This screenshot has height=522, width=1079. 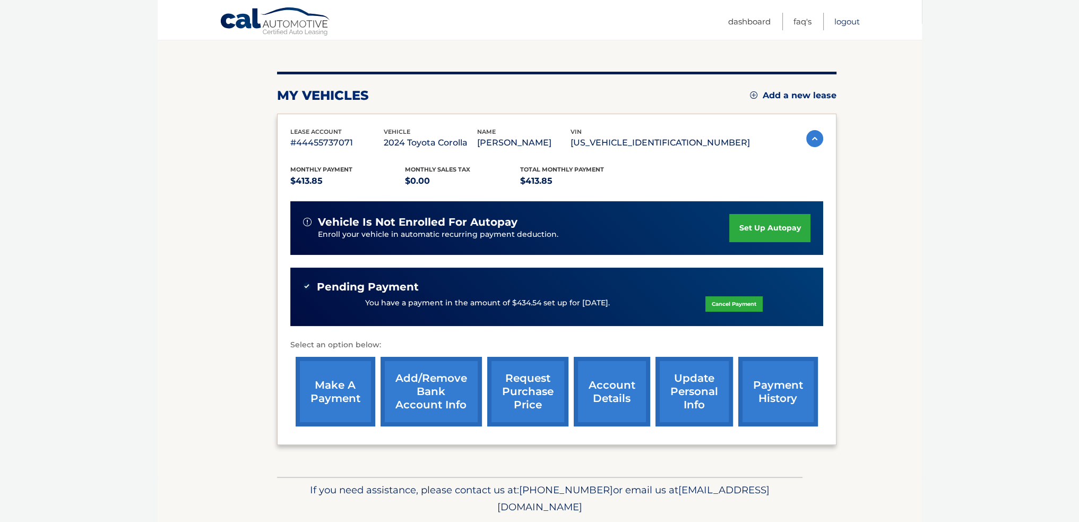 What do you see at coordinates (316, 132) in the screenshot?
I see `span: lease account` at bounding box center [316, 132].